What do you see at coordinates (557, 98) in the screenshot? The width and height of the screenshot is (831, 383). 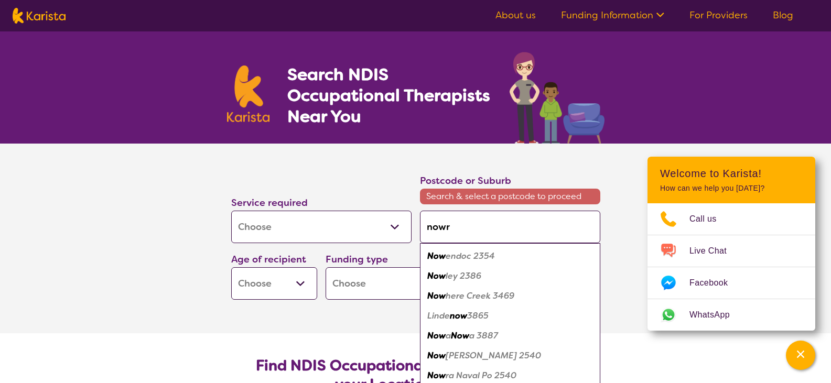 I see `img: occupational-therapy` at bounding box center [557, 98].